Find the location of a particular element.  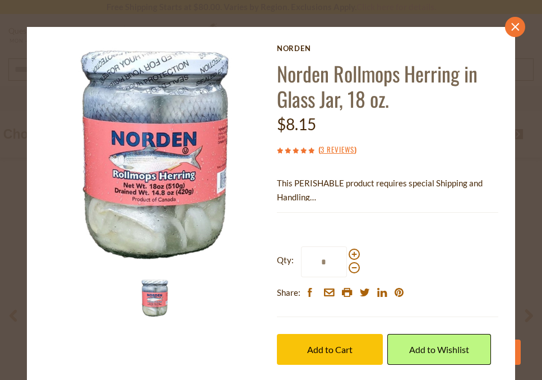

a: Norden is located at coordinates (387, 48).